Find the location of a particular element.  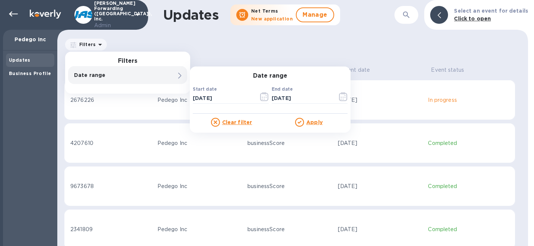

b: Business Profile is located at coordinates (30, 73).